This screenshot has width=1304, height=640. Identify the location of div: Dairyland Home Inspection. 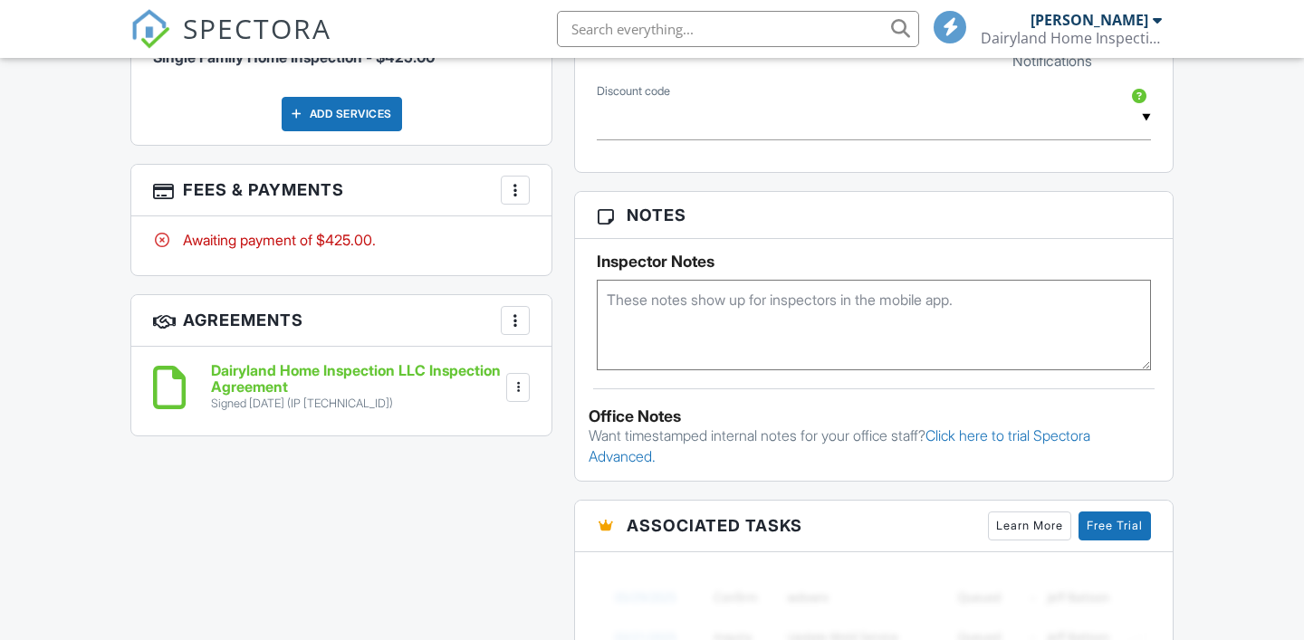
(1071, 38).